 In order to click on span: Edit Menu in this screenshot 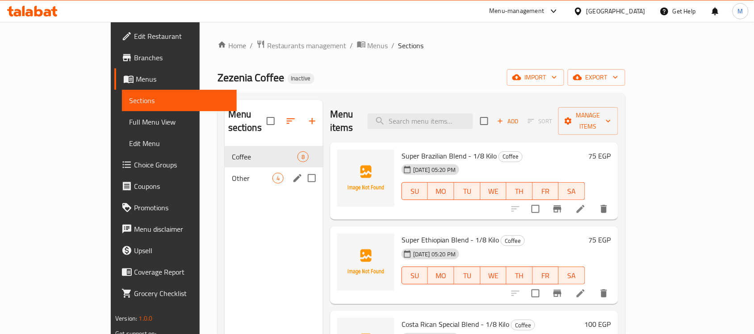, I will do `click(179, 143)`.